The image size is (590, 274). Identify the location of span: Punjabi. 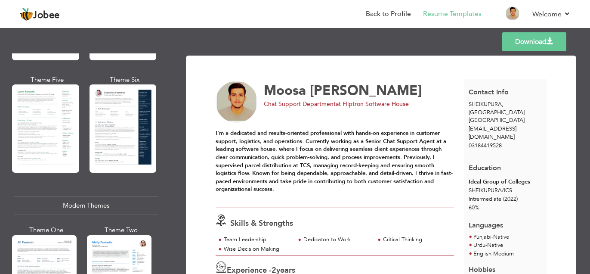
(483, 237).